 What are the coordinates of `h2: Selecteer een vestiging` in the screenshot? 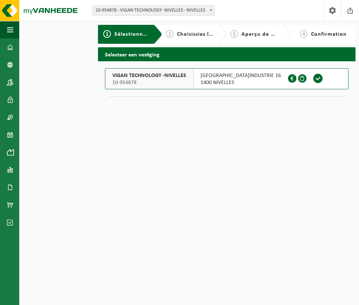 It's located at (227, 54).